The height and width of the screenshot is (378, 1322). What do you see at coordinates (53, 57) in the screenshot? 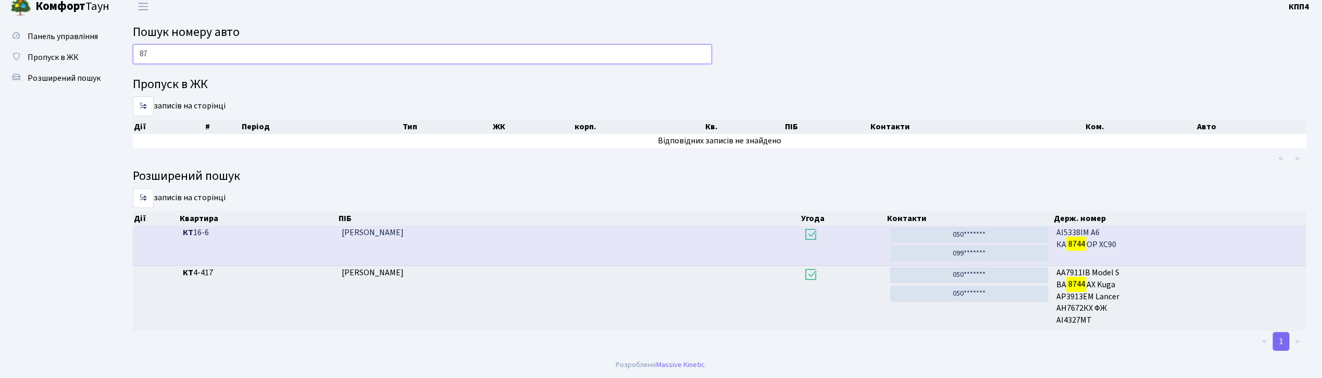
I see `span: Пропуск в ЖК` at bounding box center [53, 57].